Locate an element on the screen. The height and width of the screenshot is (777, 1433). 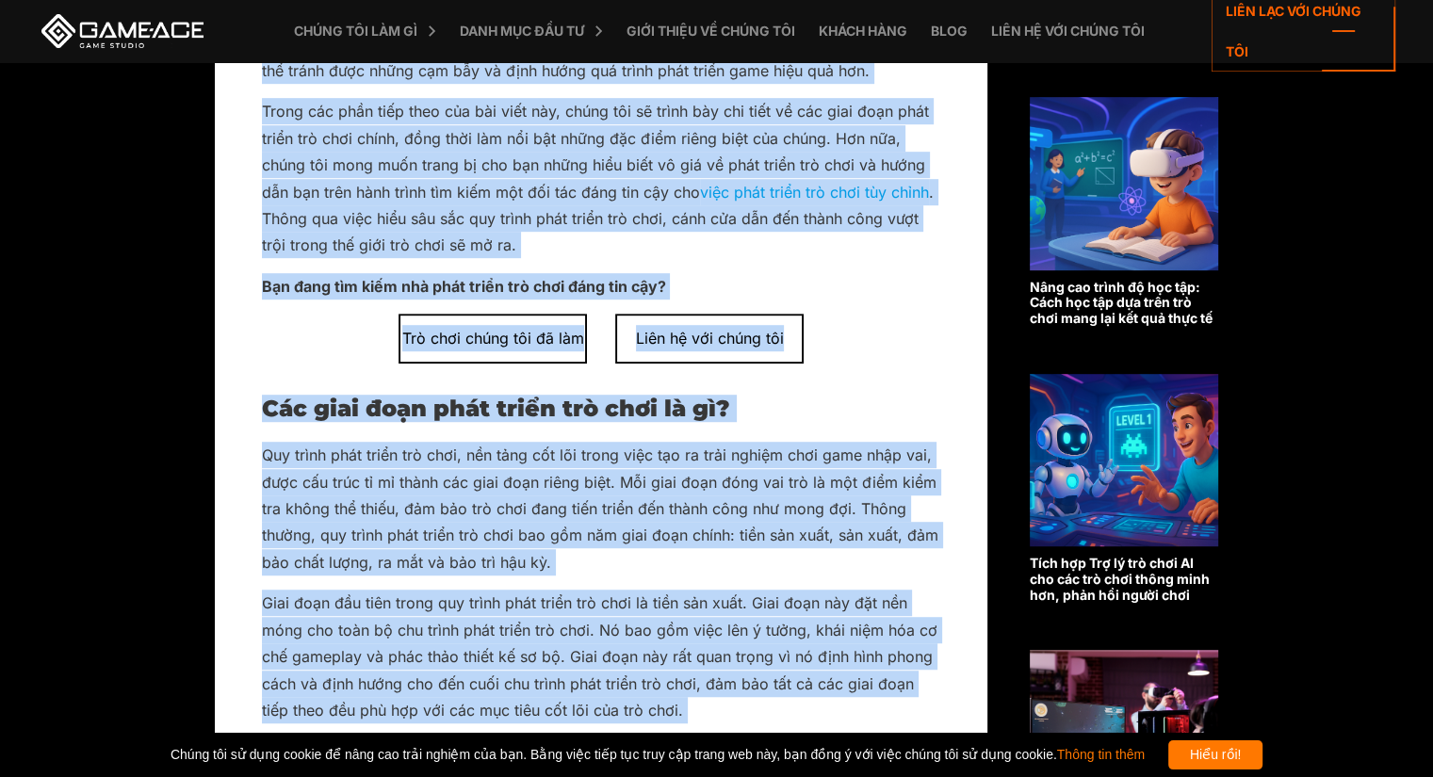
font: Quy trình phát triển trò chơi, nền tảng cốt lõi trong việc tạo ra trải nghiệm chơi game nhập vai,... is located at coordinates (600, 509).